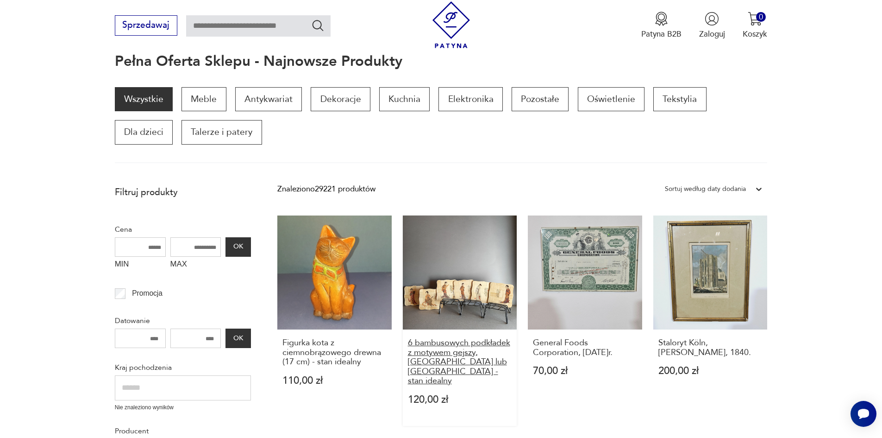  Describe the element at coordinates (183, 320) in the screenshot. I see `p: Datowanie` at that location.